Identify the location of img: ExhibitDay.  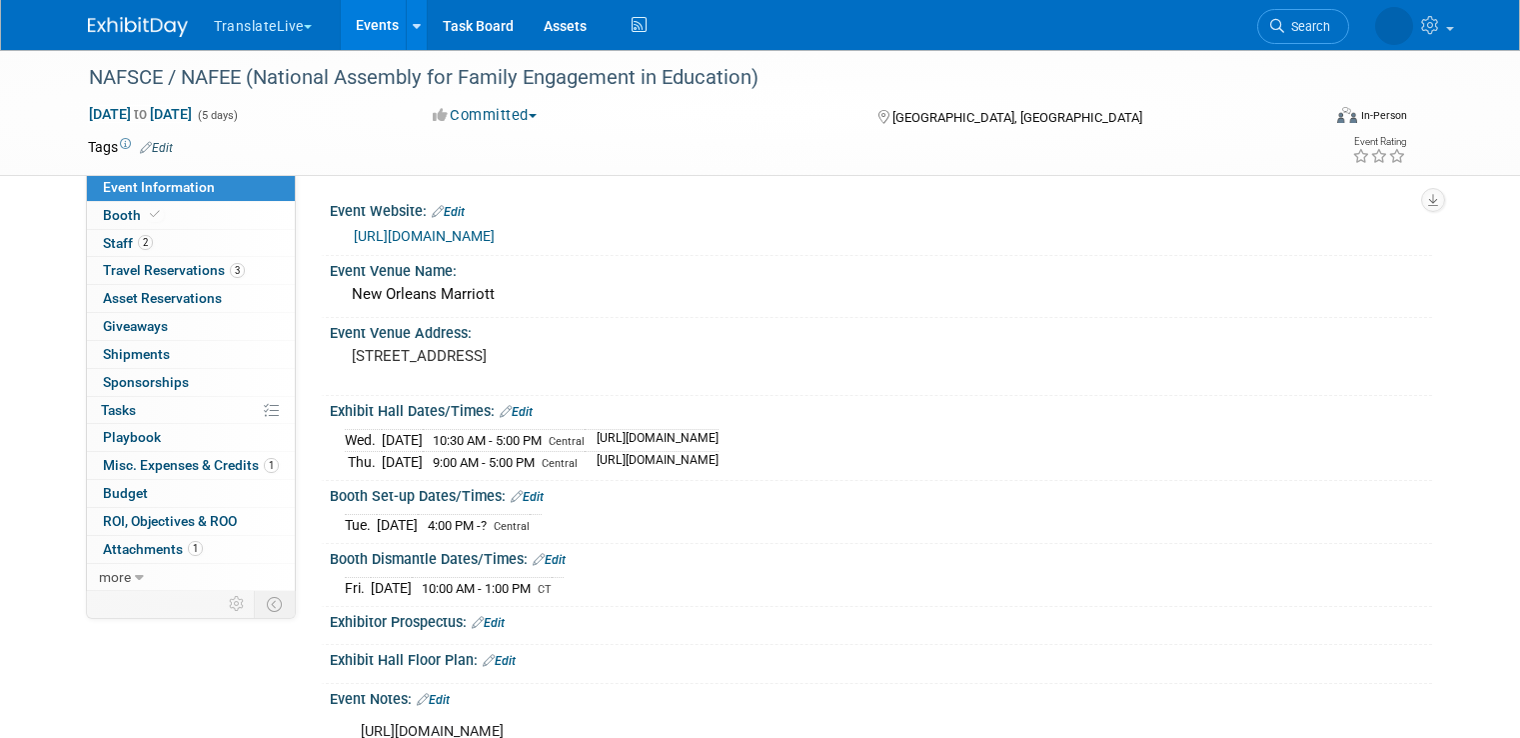
(138, 27).